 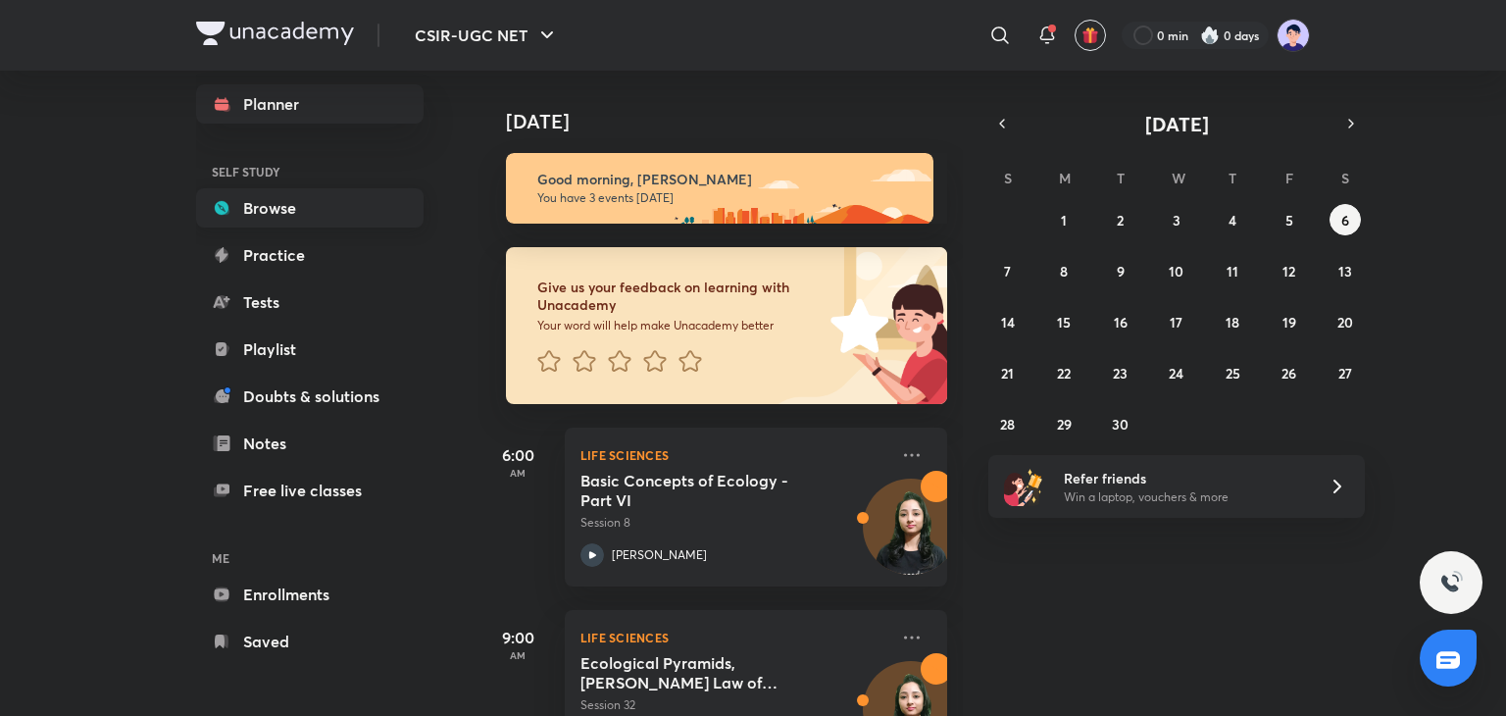 I want to click on abbr: September 13, 2025, so click(x=1345, y=271).